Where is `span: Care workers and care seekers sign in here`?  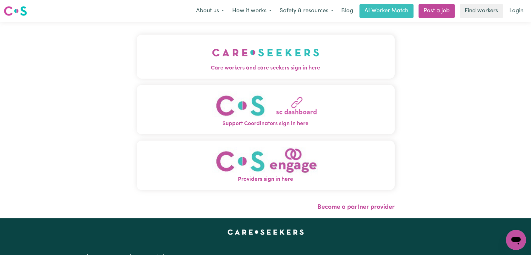
span: Care workers and care seekers sign in here is located at coordinates (266, 68).